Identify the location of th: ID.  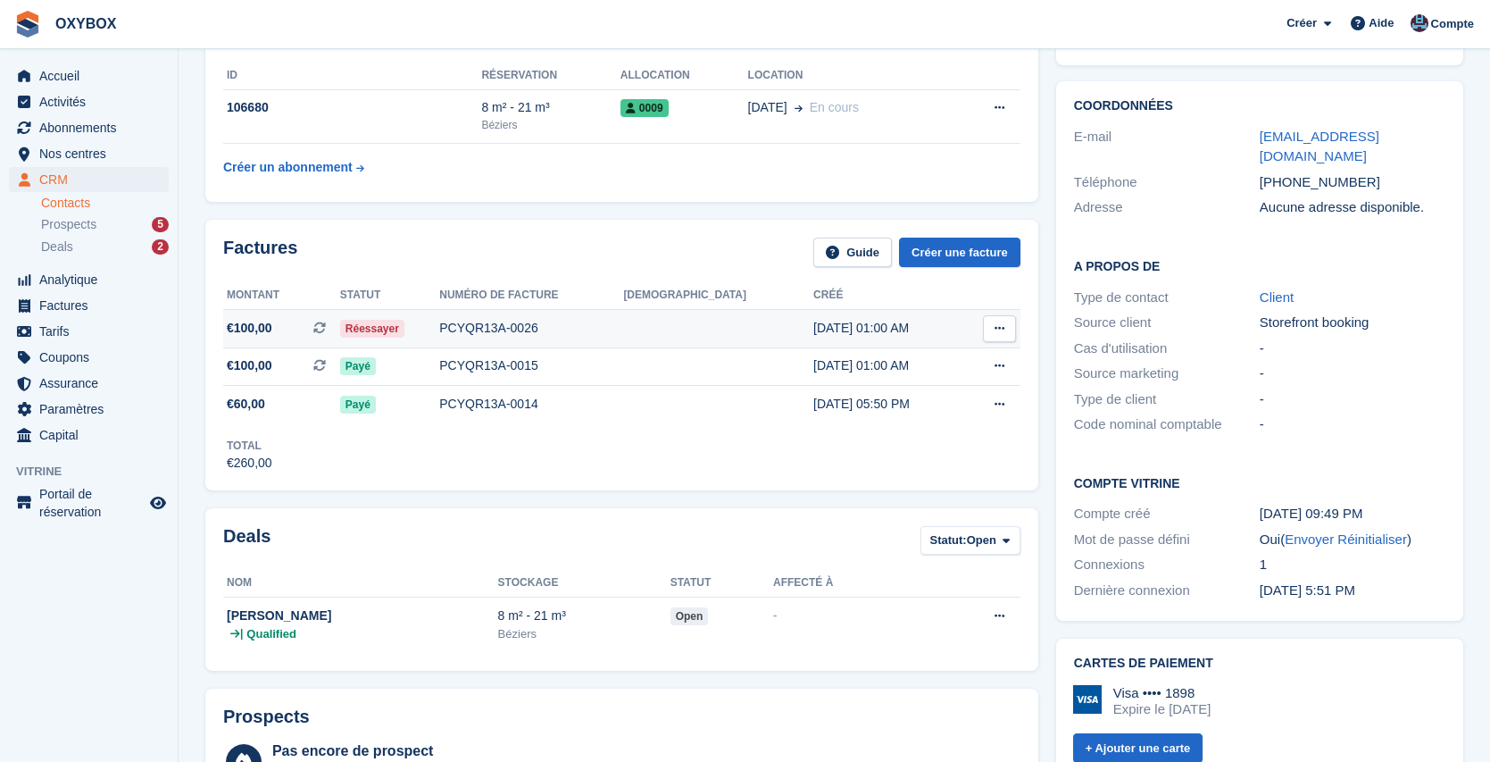
(352, 76).